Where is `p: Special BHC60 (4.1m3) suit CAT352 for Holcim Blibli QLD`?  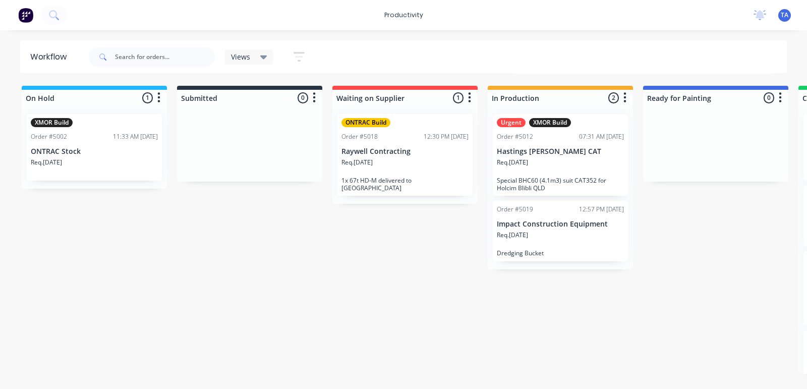 p: Special BHC60 (4.1m3) suit CAT352 for Holcim Blibli QLD is located at coordinates (560, 184).